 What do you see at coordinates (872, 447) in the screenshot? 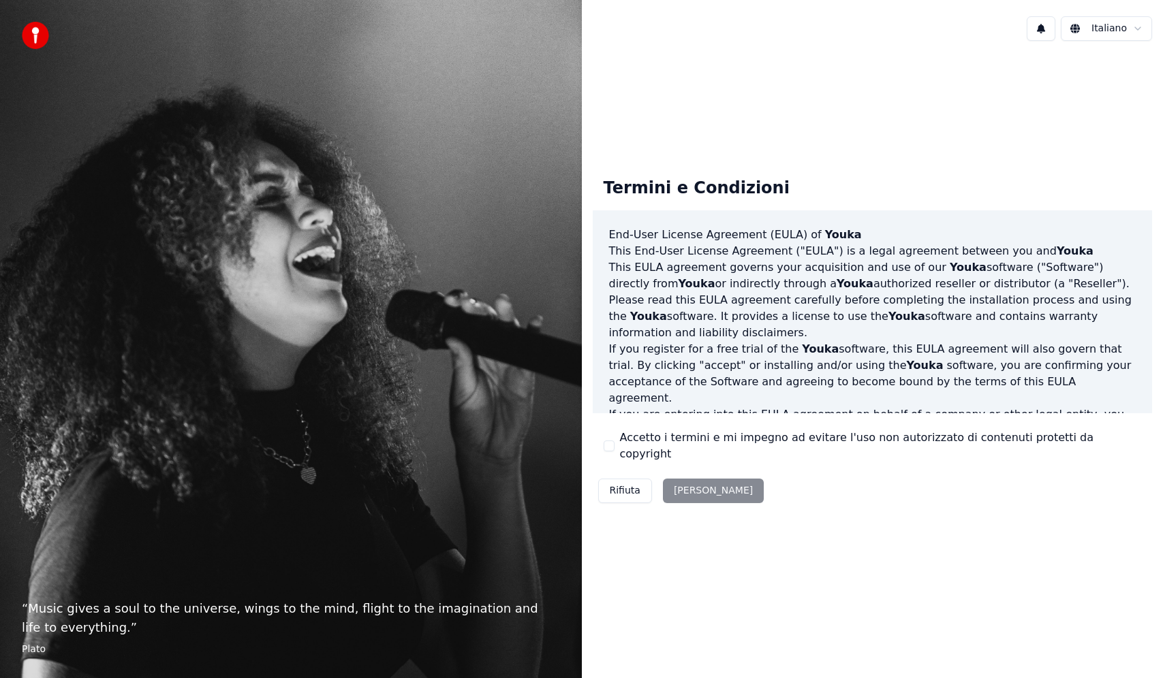
I see `p: If you are entering into this EULA agreement on behalf of a company or other legal entity, you re...` at bounding box center [872, 447].